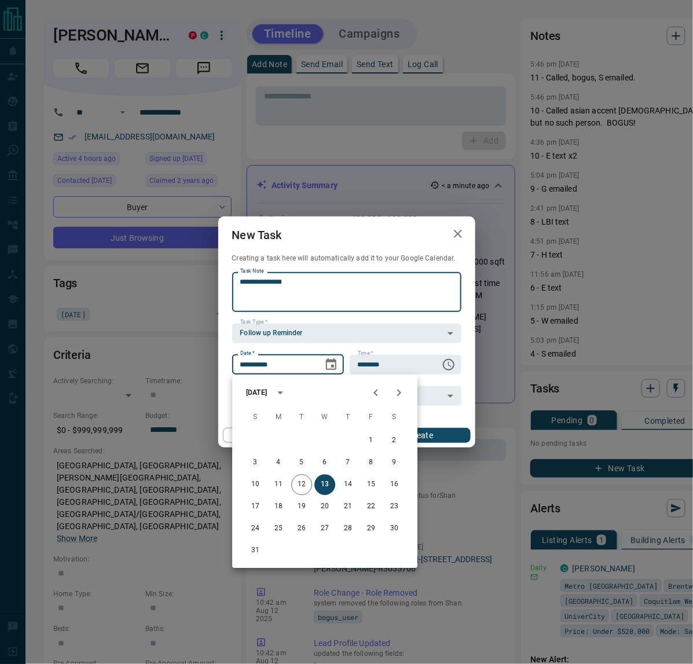 This screenshot has width=693, height=664. What do you see at coordinates (371, 441) in the screenshot?
I see `button: 1` at bounding box center [371, 441].